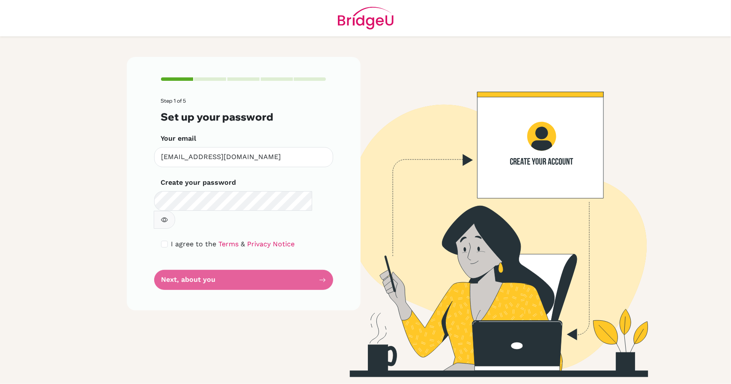 The image size is (731, 384). I want to click on span: I agree to the, so click(194, 244).